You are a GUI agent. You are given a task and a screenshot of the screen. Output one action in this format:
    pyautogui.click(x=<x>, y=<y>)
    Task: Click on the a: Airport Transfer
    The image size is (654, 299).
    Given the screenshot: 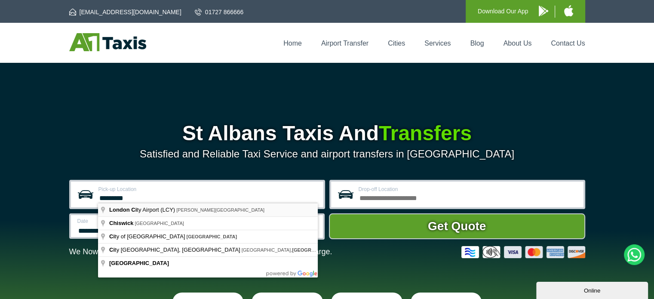 What is the action you would take?
    pyautogui.click(x=345, y=43)
    